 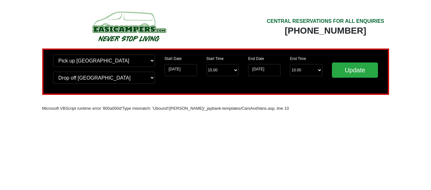 What do you see at coordinates (107, 108) in the screenshot?
I see `font: error '800a000d'` at bounding box center [107, 108].